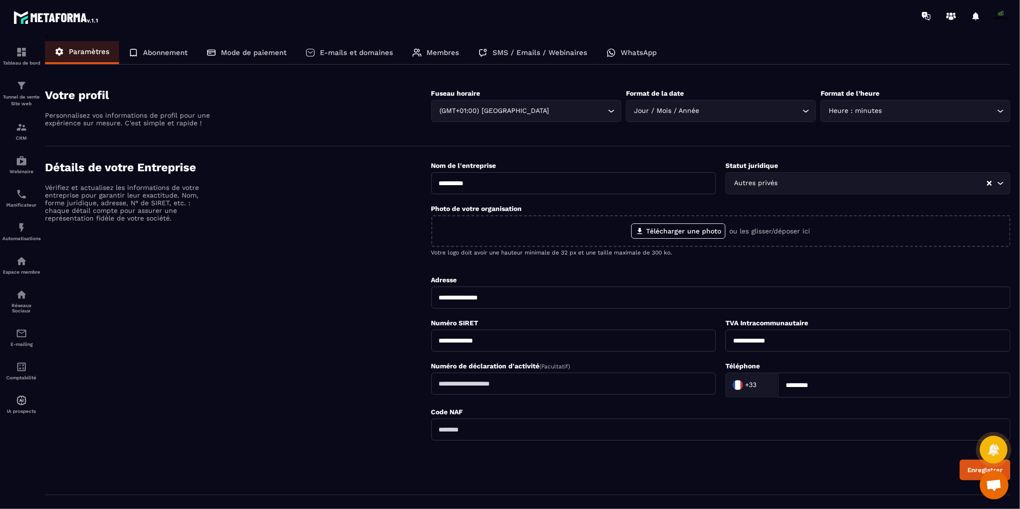  I want to click on label: Statut juridique, so click(752, 165).